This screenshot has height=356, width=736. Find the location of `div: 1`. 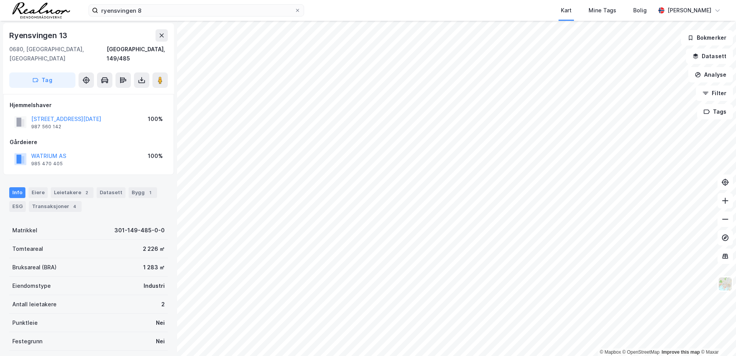

div: 1 is located at coordinates (150, 192).